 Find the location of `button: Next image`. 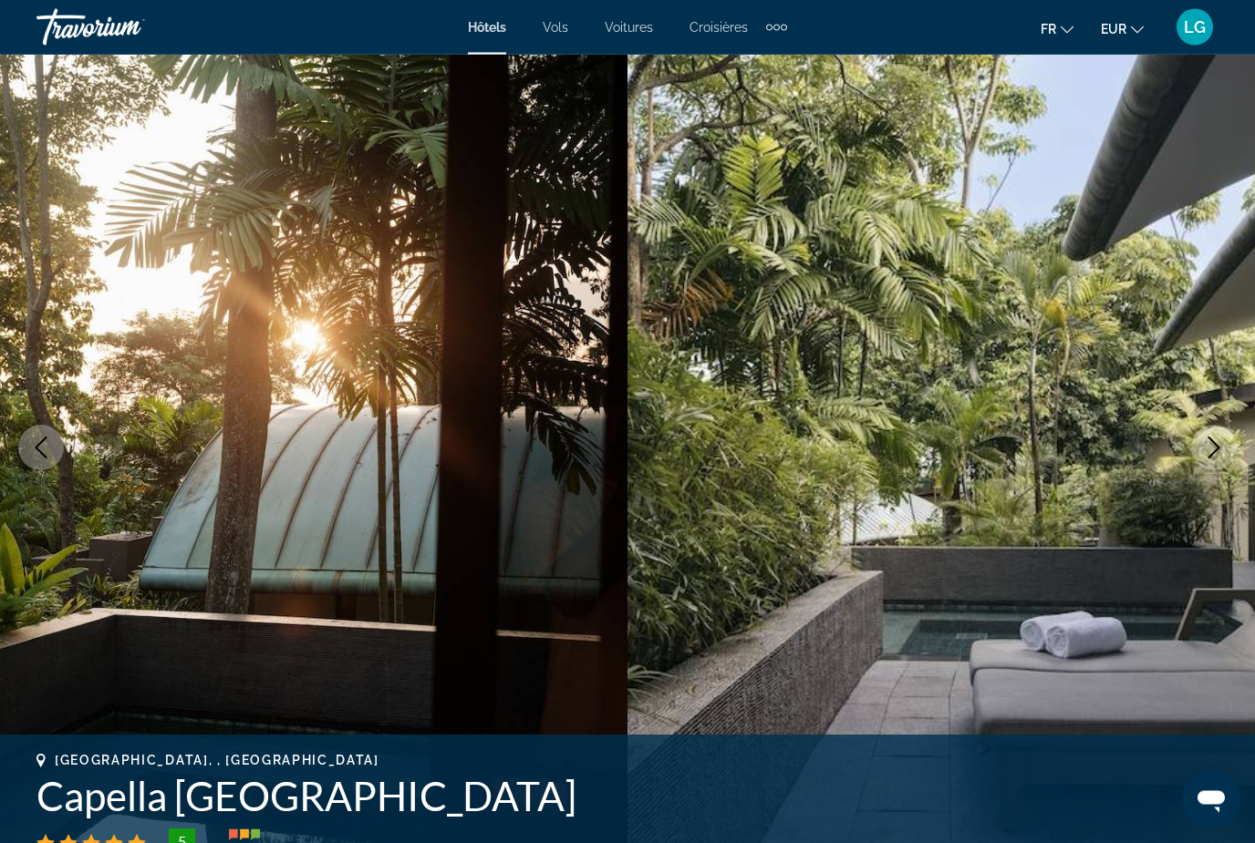

button: Next image is located at coordinates (1214, 449).